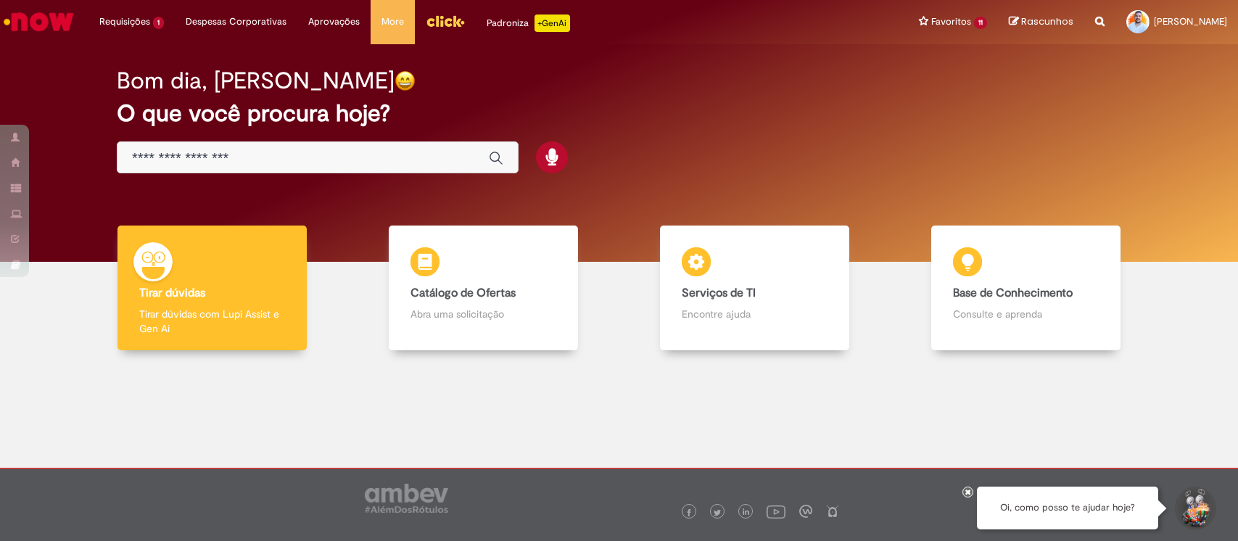 Image resolution: width=1238 pixels, height=541 pixels. What do you see at coordinates (158, 22) in the screenshot?
I see `span: 1` at bounding box center [158, 22].